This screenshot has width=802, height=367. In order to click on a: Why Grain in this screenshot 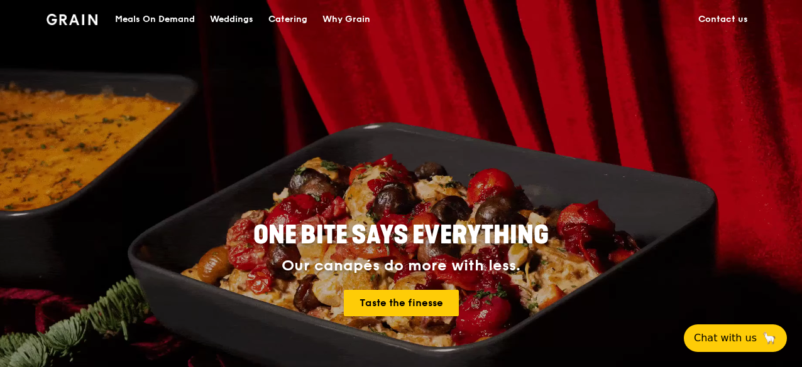, I will do `click(346, 19)`.